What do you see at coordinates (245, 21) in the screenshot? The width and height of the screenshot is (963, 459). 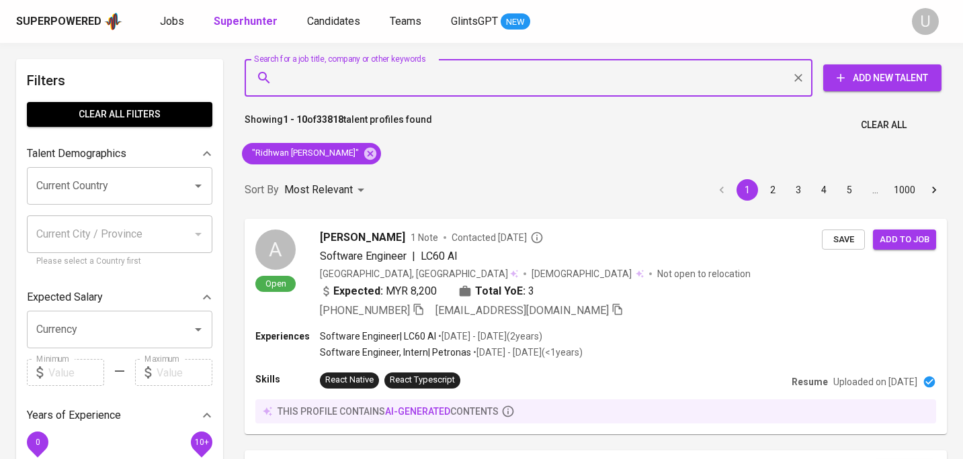 I see `b: Superhunter` at bounding box center [245, 21].